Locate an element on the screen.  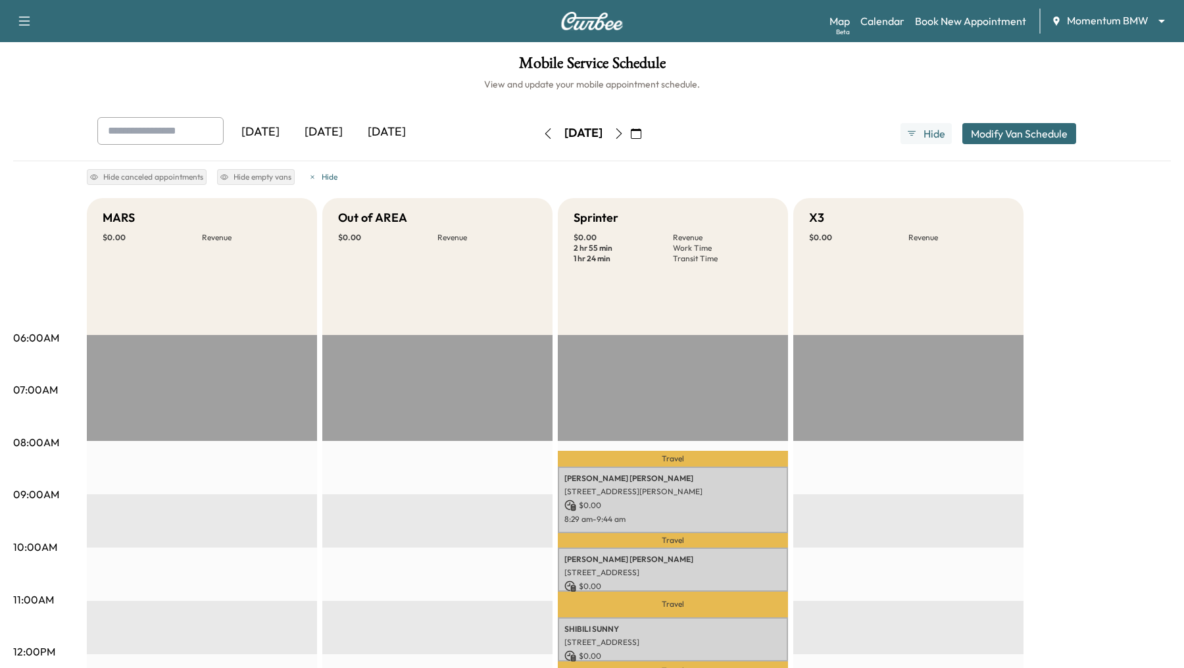
h5: Sprinter is located at coordinates (596, 218).